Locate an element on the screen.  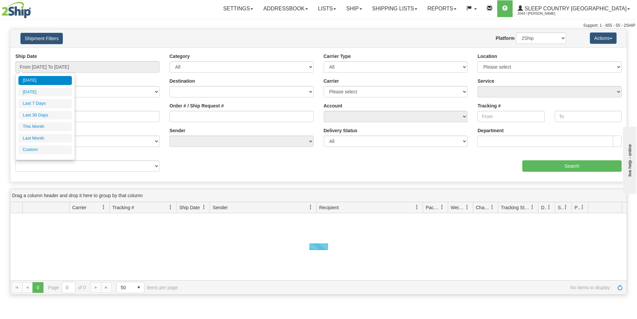
span: Pickup Status is located at coordinates (577, 207).